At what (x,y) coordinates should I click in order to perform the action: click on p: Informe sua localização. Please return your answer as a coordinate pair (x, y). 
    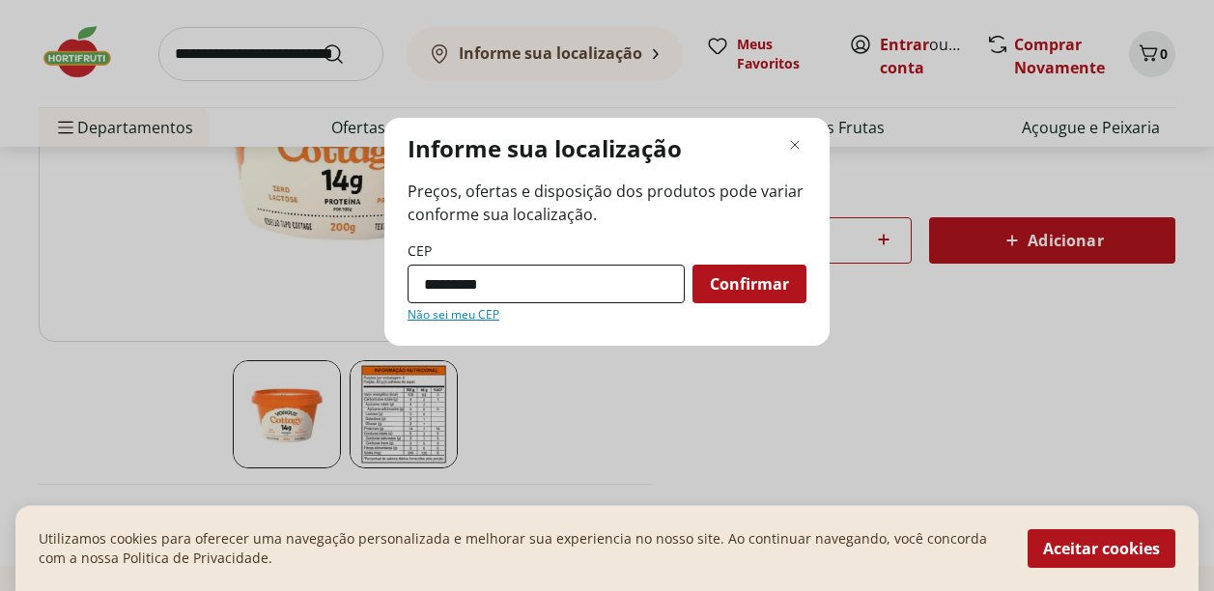
    Looking at the image, I should click on (545, 149).